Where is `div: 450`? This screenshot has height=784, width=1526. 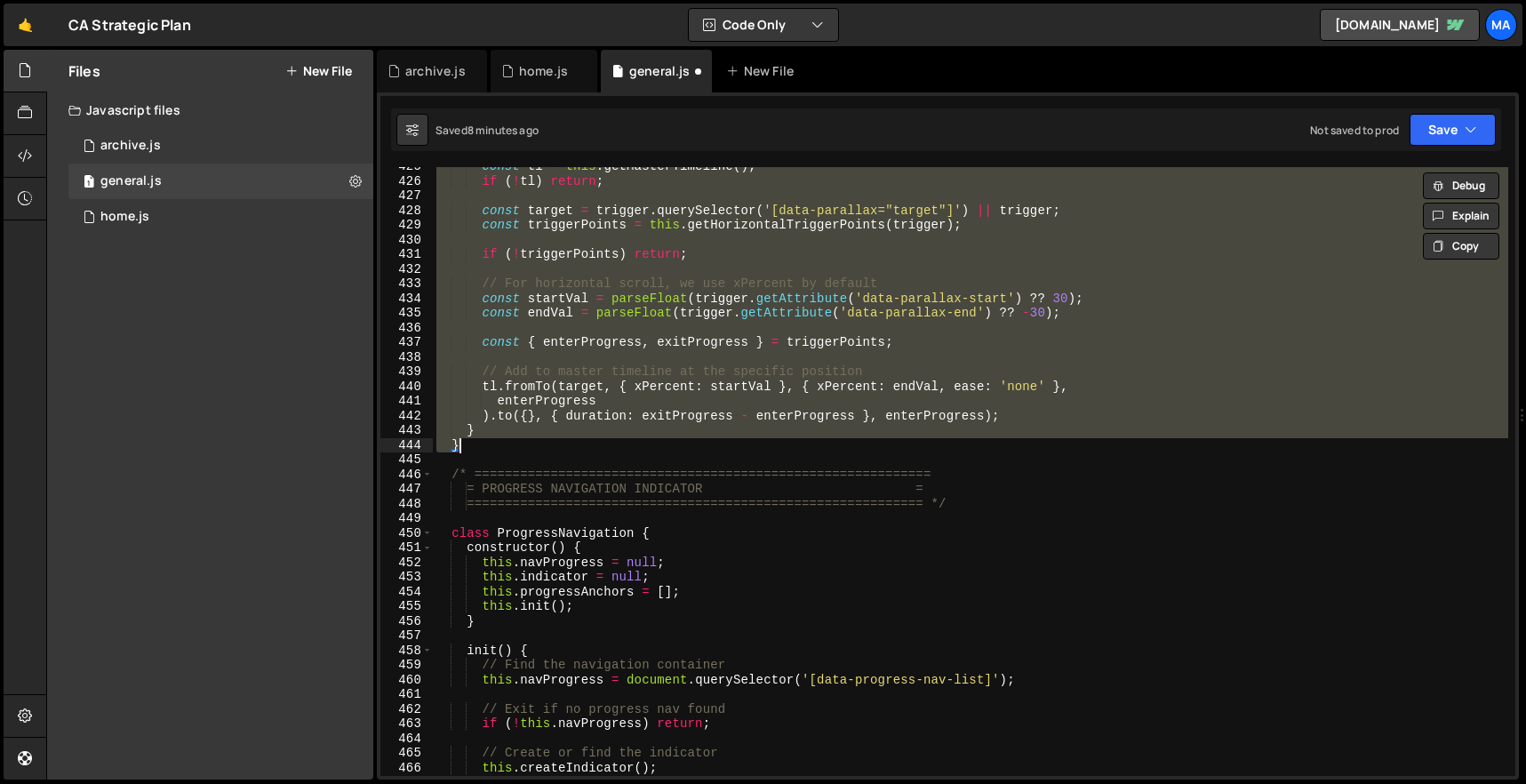 div: 450 is located at coordinates (406, 533).